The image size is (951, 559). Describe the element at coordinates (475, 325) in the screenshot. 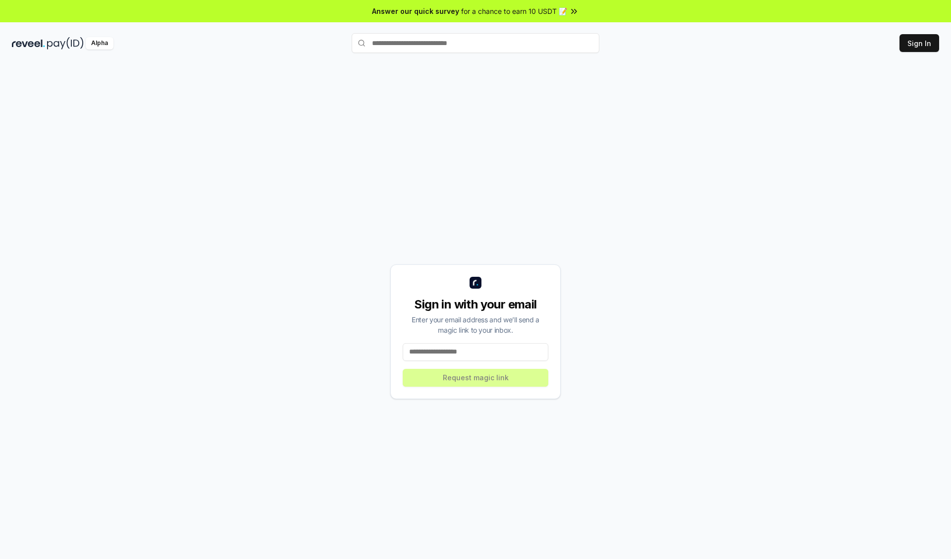

I see `div: Enter your email address and we’ll send a magic link to your inbox.` at that location.